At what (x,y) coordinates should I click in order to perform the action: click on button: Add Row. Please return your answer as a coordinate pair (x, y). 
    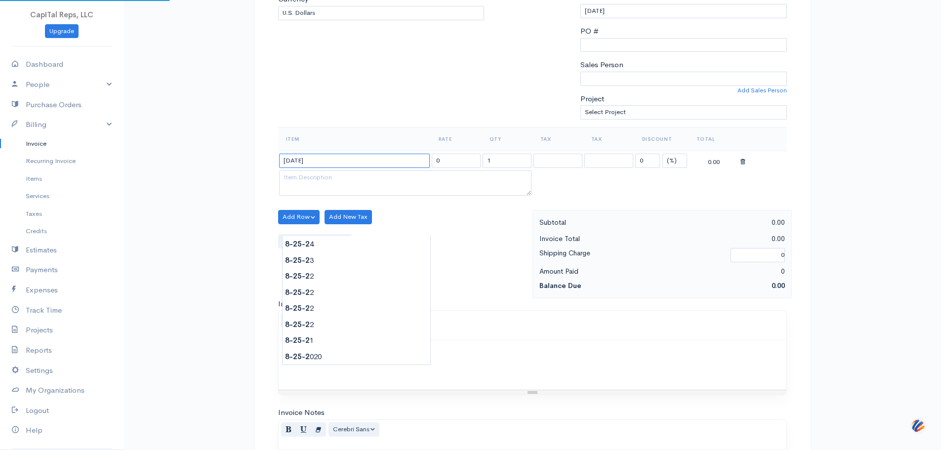
    Looking at the image, I should click on (299, 217).